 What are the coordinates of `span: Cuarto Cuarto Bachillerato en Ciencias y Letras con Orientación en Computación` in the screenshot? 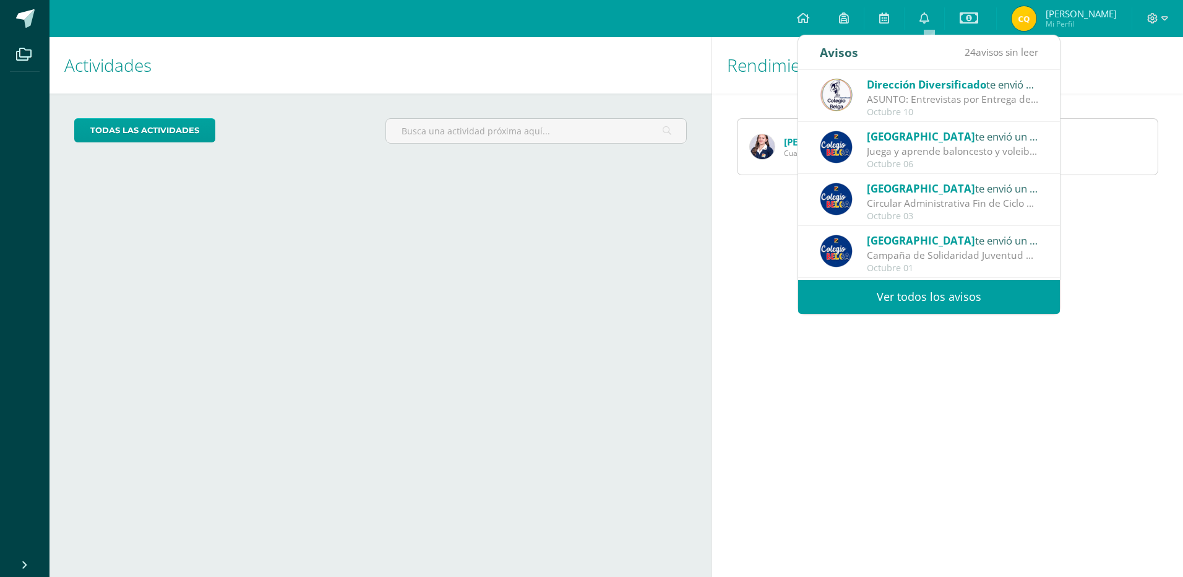 It's located at (858, 153).